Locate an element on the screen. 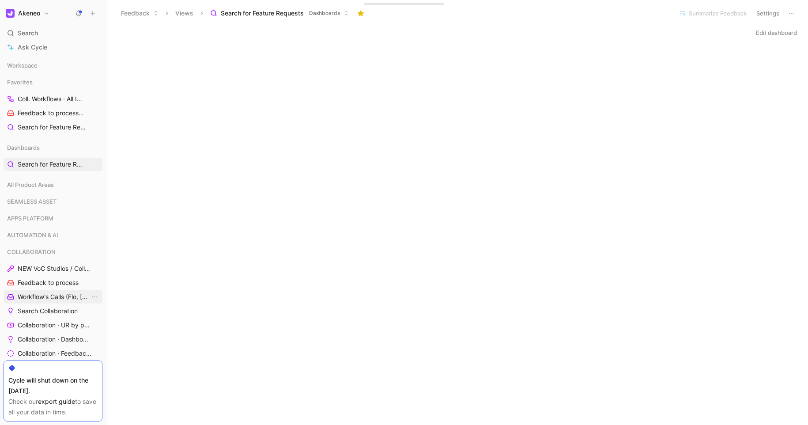 The width and height of the screenshot is (808, 425). span: NEW VoC Studios / Collaboration is located at coordinates (55, 269).